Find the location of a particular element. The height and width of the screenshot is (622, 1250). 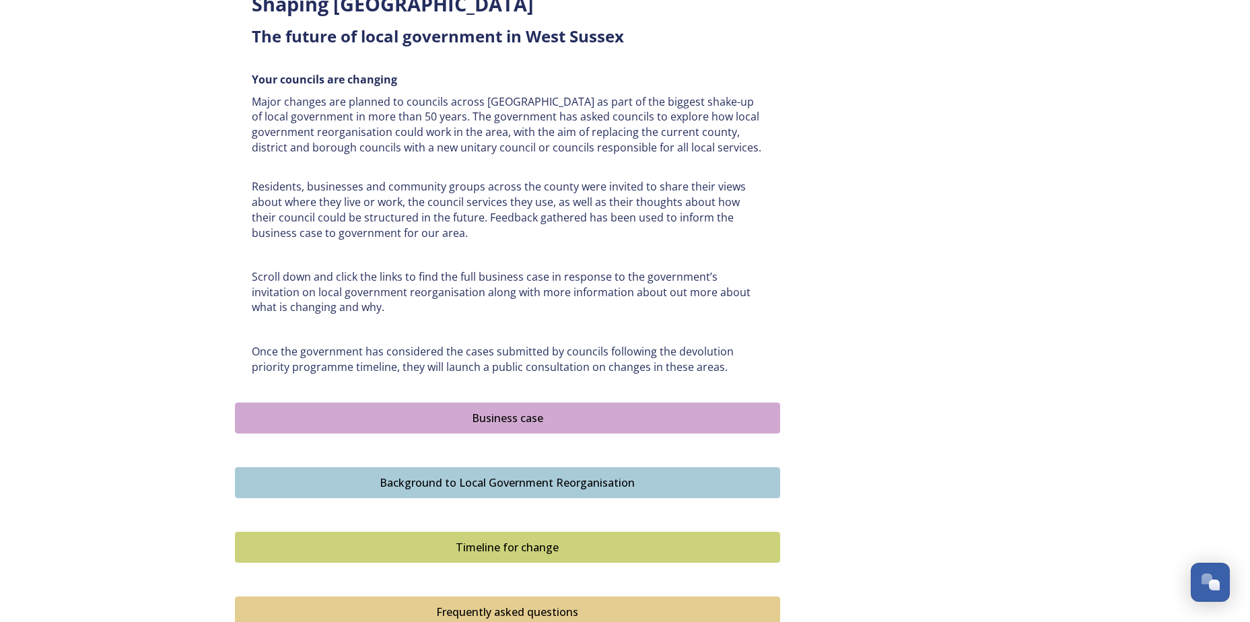

strong: Your councils are changing is located at coordinates (325, 79).